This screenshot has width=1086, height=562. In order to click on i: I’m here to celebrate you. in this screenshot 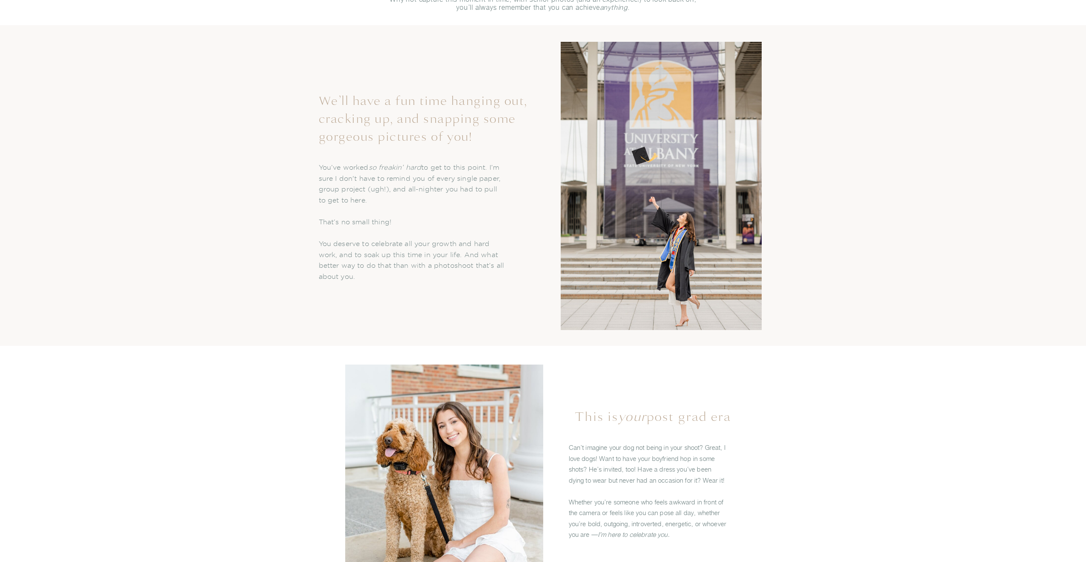, I will do `click(634, 535)`.